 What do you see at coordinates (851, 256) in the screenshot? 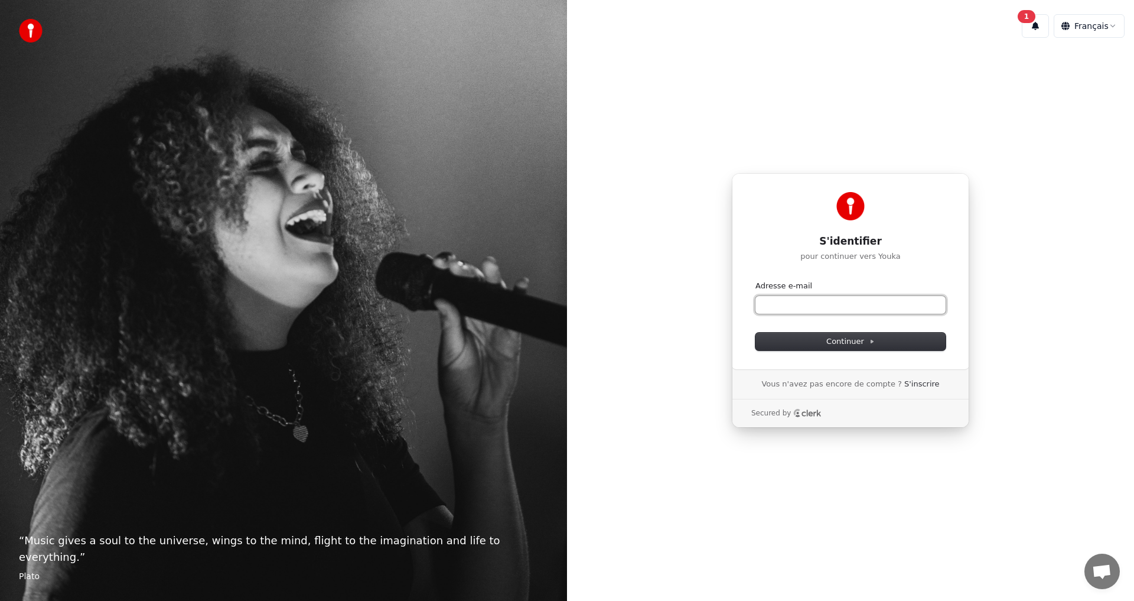
I see `p: pour continuer vers Youka` at bounding box center [851, 256].